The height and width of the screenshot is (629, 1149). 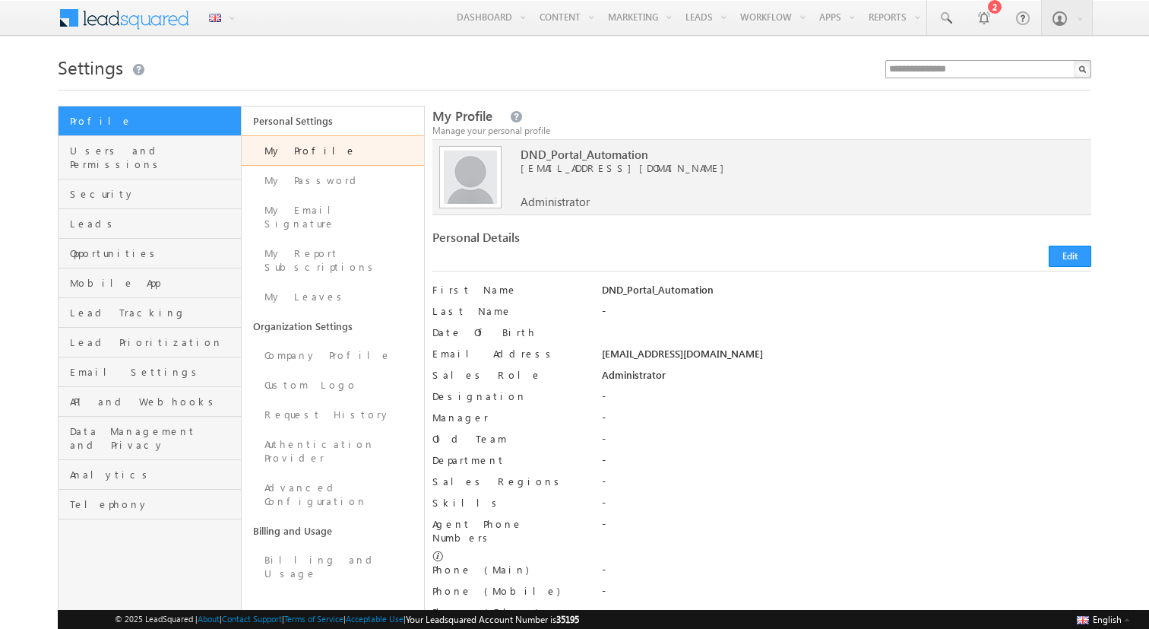 I want to click on a: Telephony, so click(x=150, y=504).